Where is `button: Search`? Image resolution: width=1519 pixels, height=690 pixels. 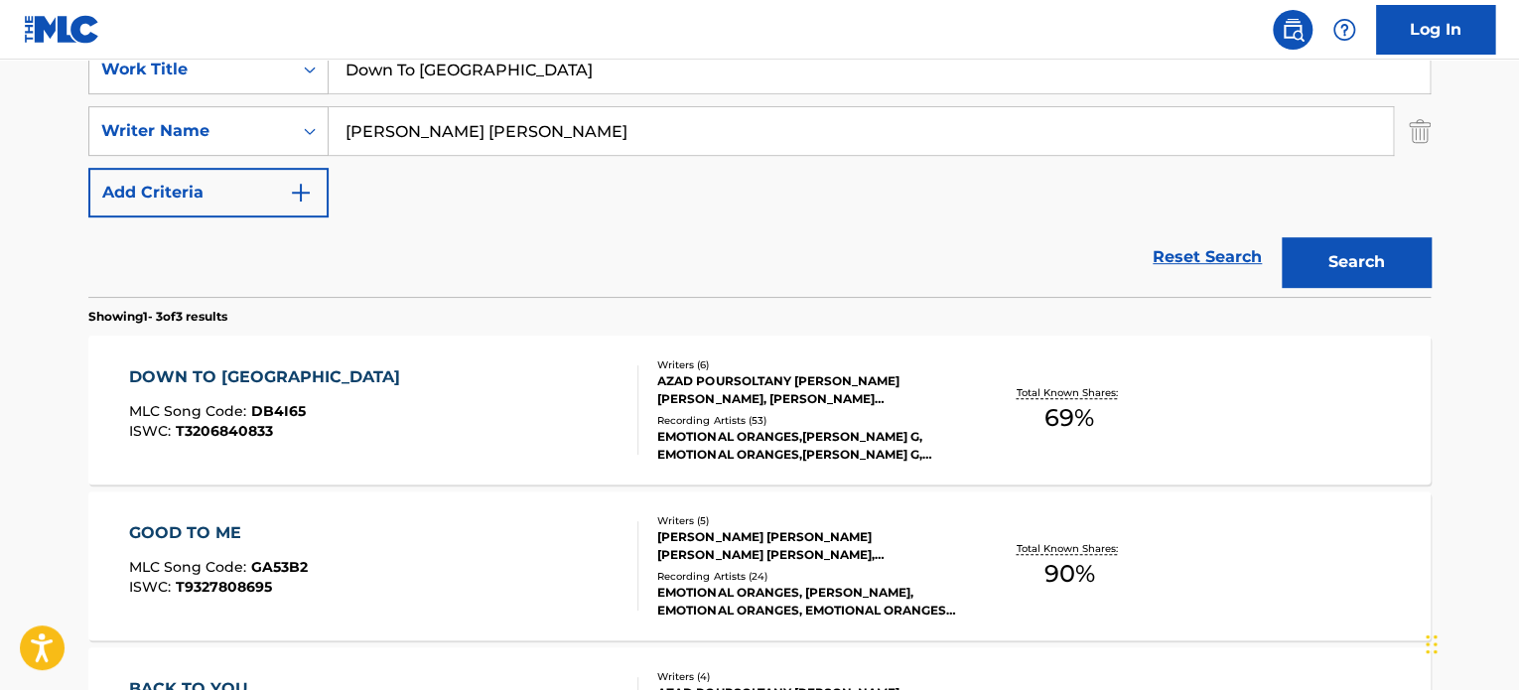
button: Search is located at coordinates (1356, 262).